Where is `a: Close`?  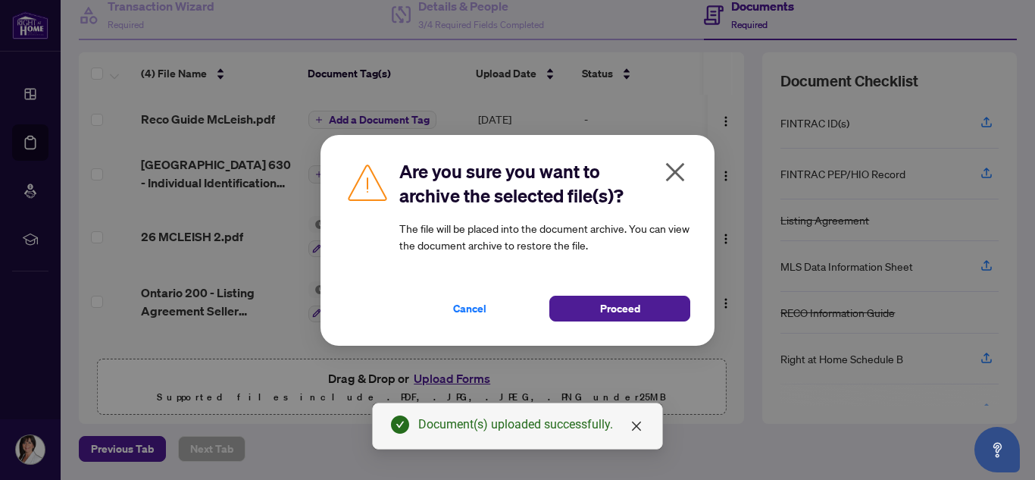 a: Close is located at coordinates (637, 426).